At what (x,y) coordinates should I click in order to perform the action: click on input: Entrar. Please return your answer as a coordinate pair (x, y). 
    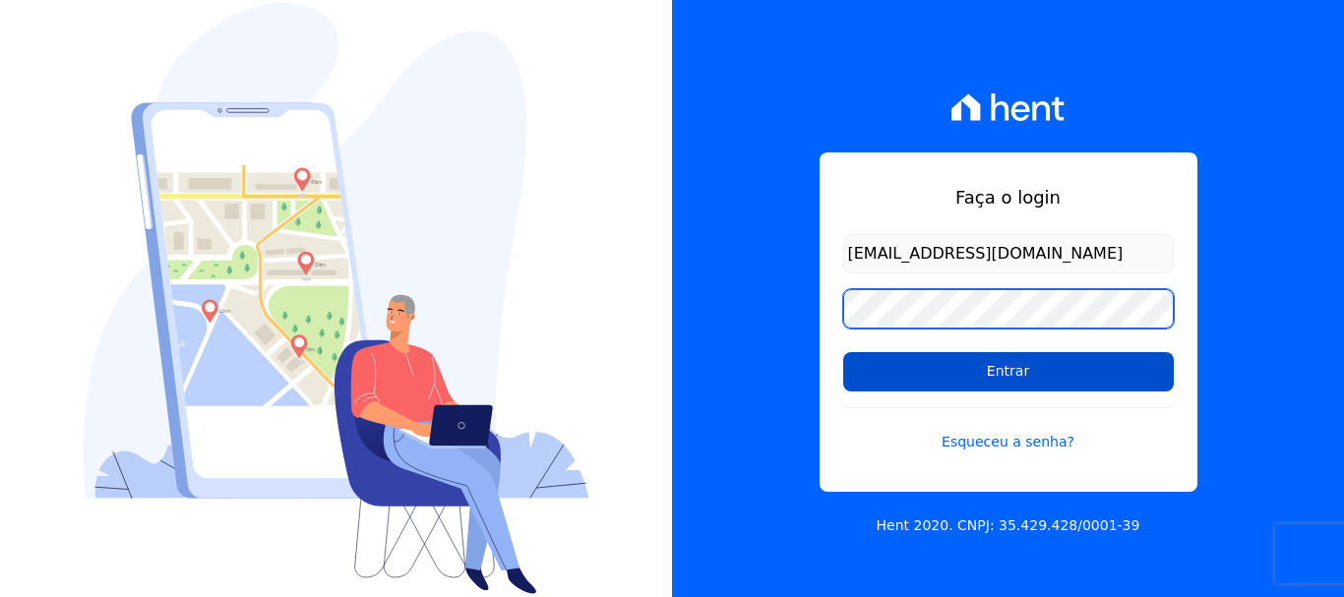
    Looking at the image, I should click on (1008, 372).